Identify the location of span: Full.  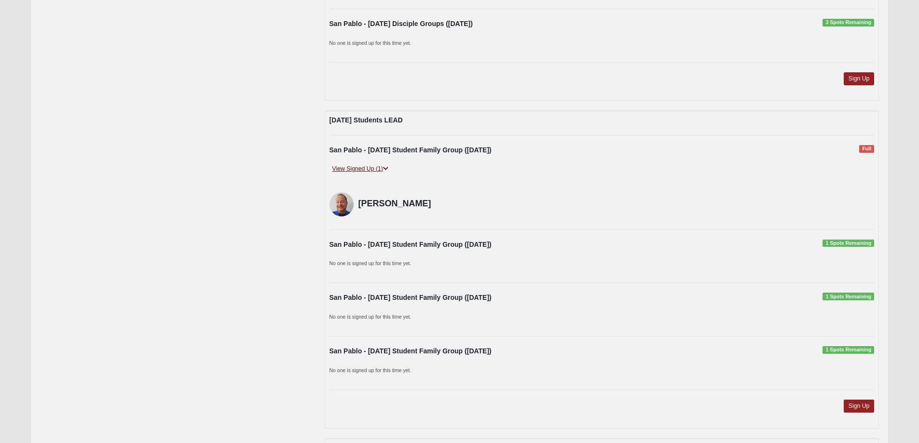
(866, 149).